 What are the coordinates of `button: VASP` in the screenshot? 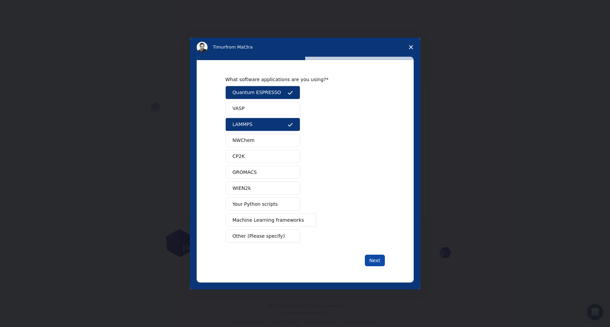 It's located at (263, 108).